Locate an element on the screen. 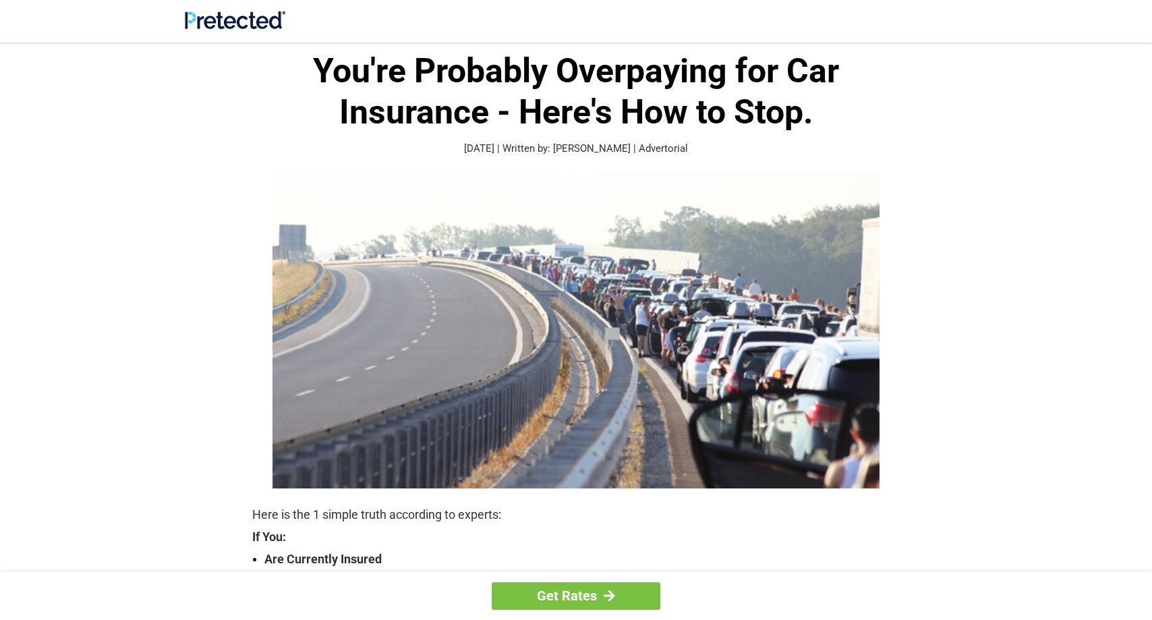 This screenshot has width=1152, height=620. img: Site Logo is located at coordinates (235, 20).